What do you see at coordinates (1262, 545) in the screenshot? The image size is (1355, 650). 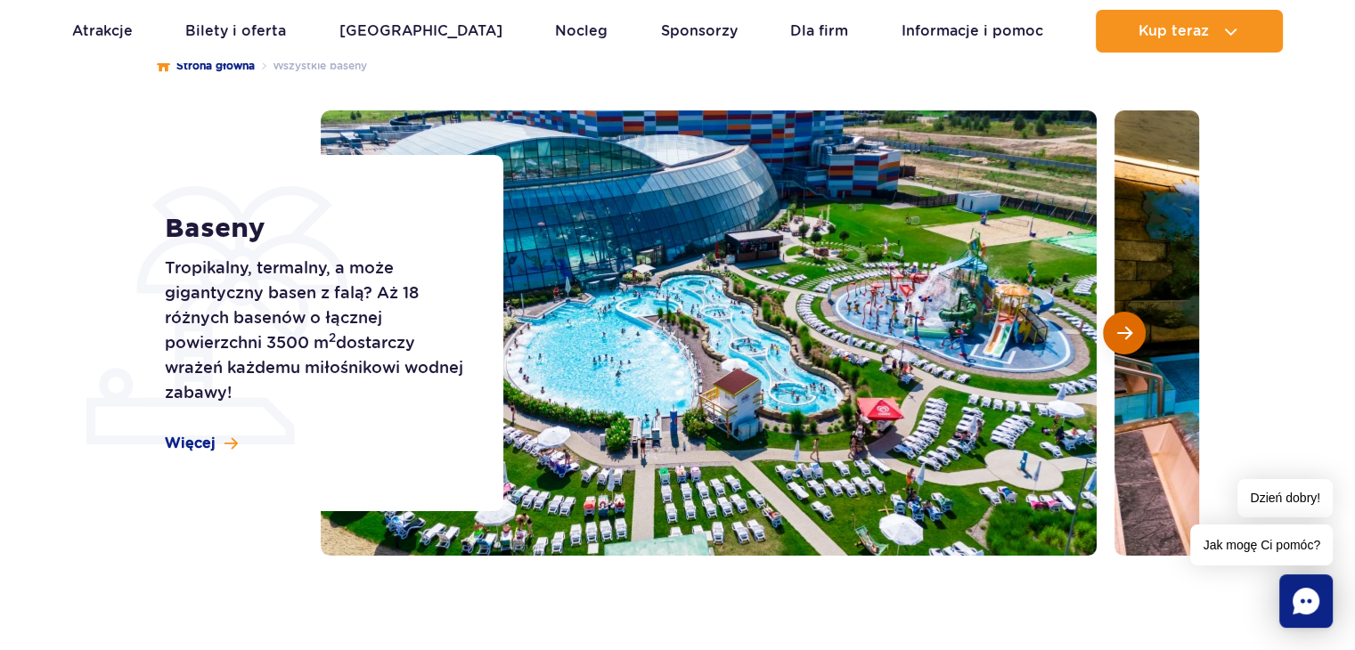 I see `span: Jak mogę Ci pomóc?` at bounding box center [1262, 545].